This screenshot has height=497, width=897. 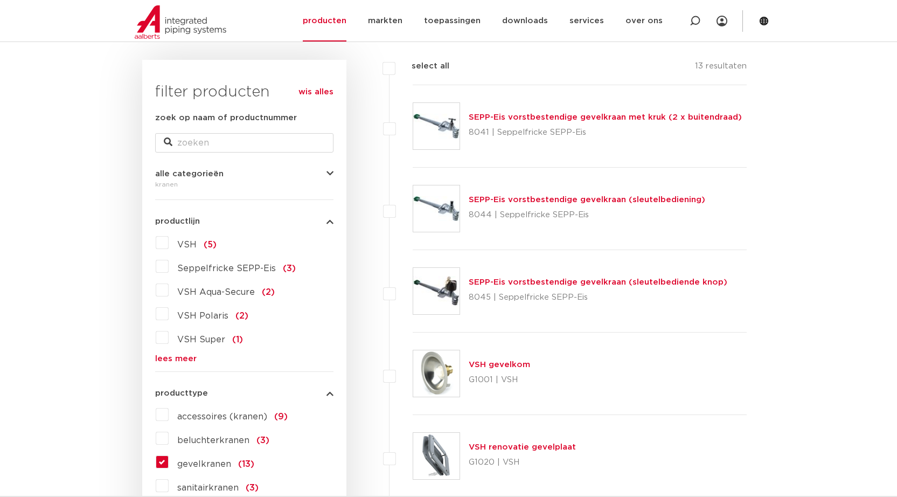 I want to click on span: productlijn, so click(x=177, y=221).